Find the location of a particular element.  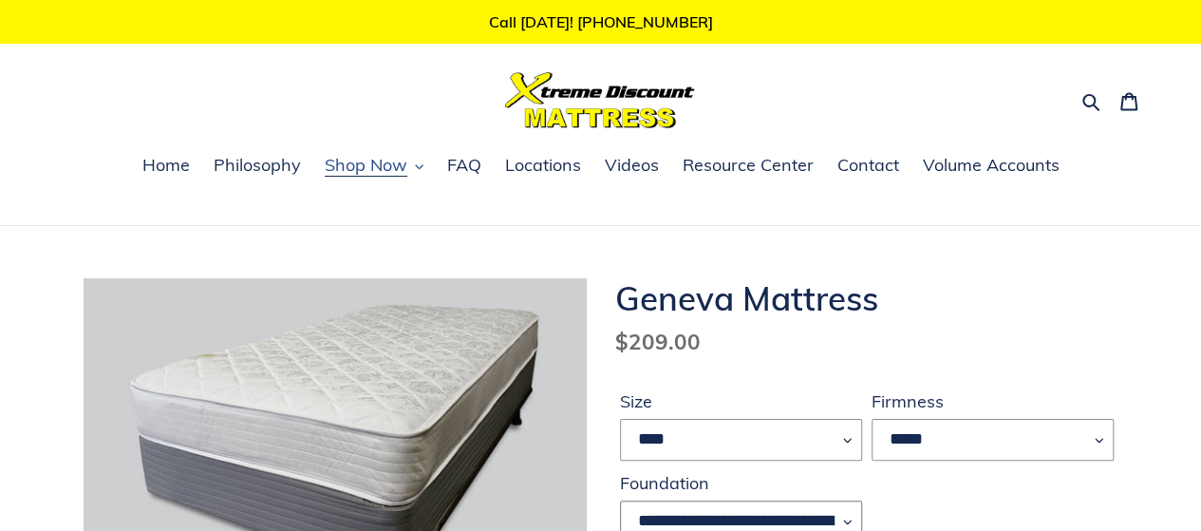

span: Philosophy is located at coordinates (257, 165).